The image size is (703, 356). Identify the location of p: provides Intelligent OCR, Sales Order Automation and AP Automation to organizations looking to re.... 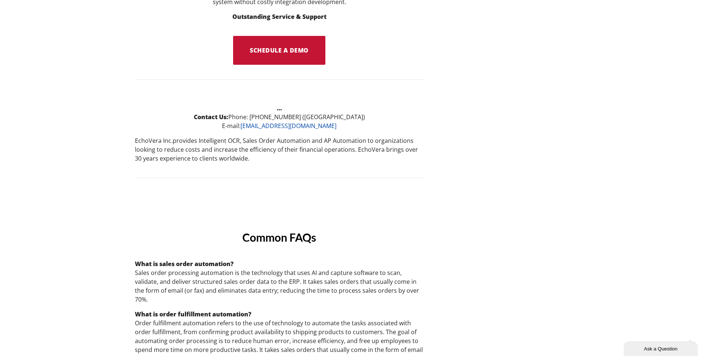
(279, 150).